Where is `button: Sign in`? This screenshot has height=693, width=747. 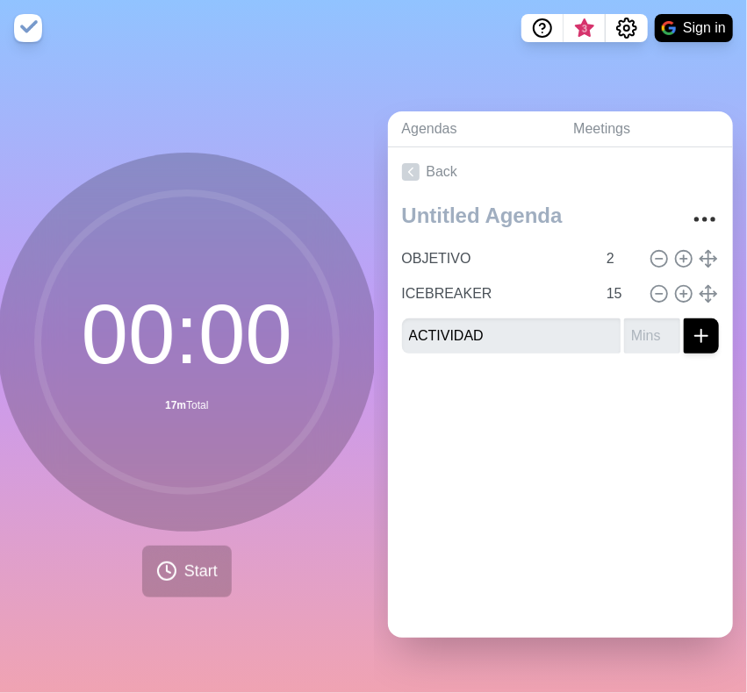 button: Sign in is located at coordinates (693, 28).